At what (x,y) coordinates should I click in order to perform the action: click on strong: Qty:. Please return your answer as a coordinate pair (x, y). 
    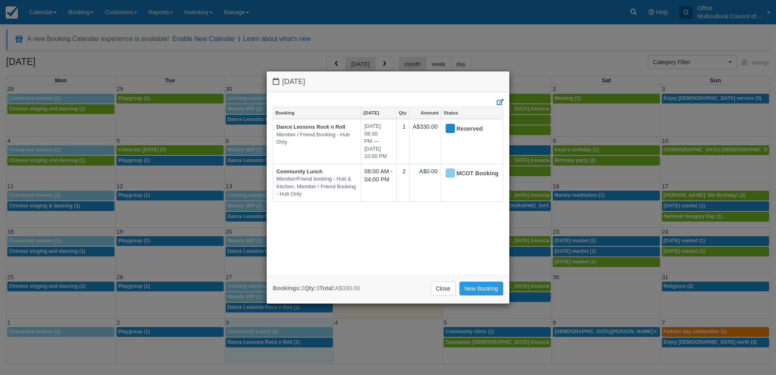
    Looking at the image, I should click on (310, 288).